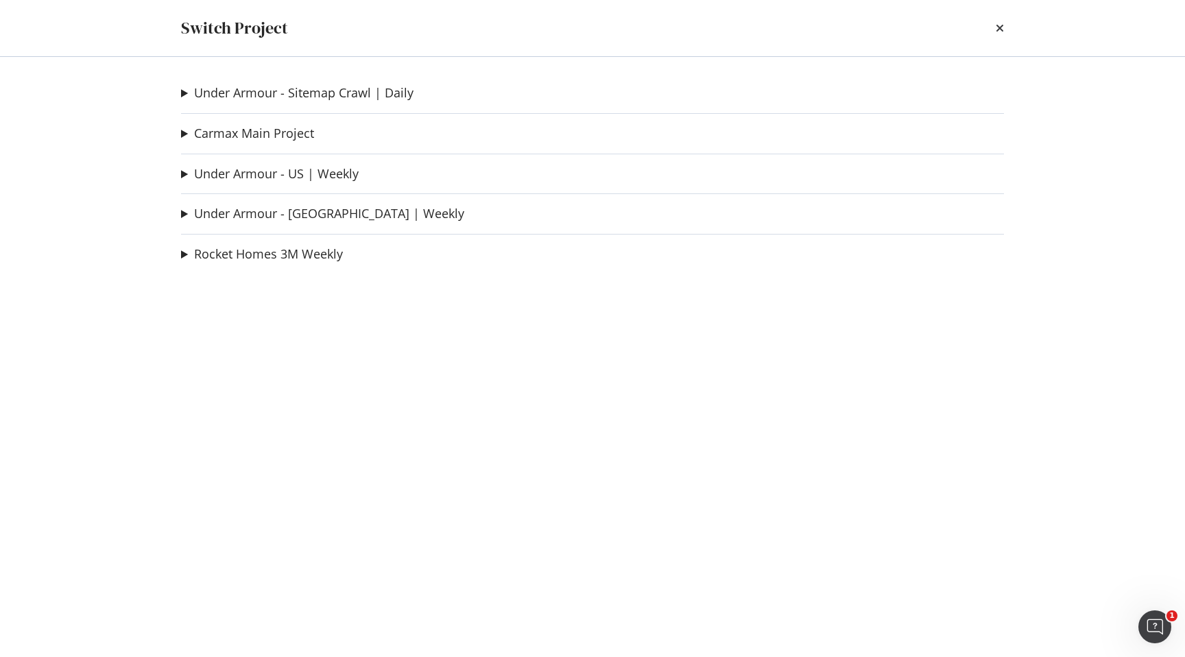 The width and height of the screenshot is (1185, 657). What do you see at coordinates (999, 28) in the screenshot?
I see `div: times` at bounding box center [999, 28].